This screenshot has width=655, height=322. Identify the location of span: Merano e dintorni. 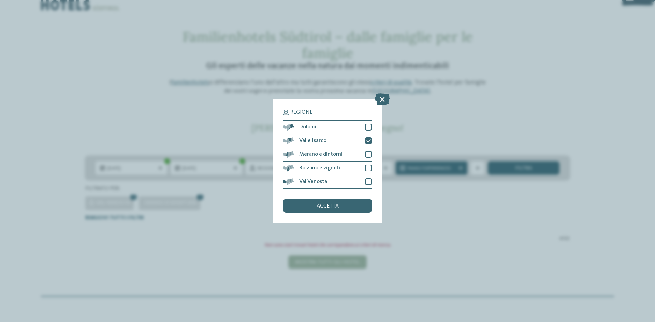
(320, 154).